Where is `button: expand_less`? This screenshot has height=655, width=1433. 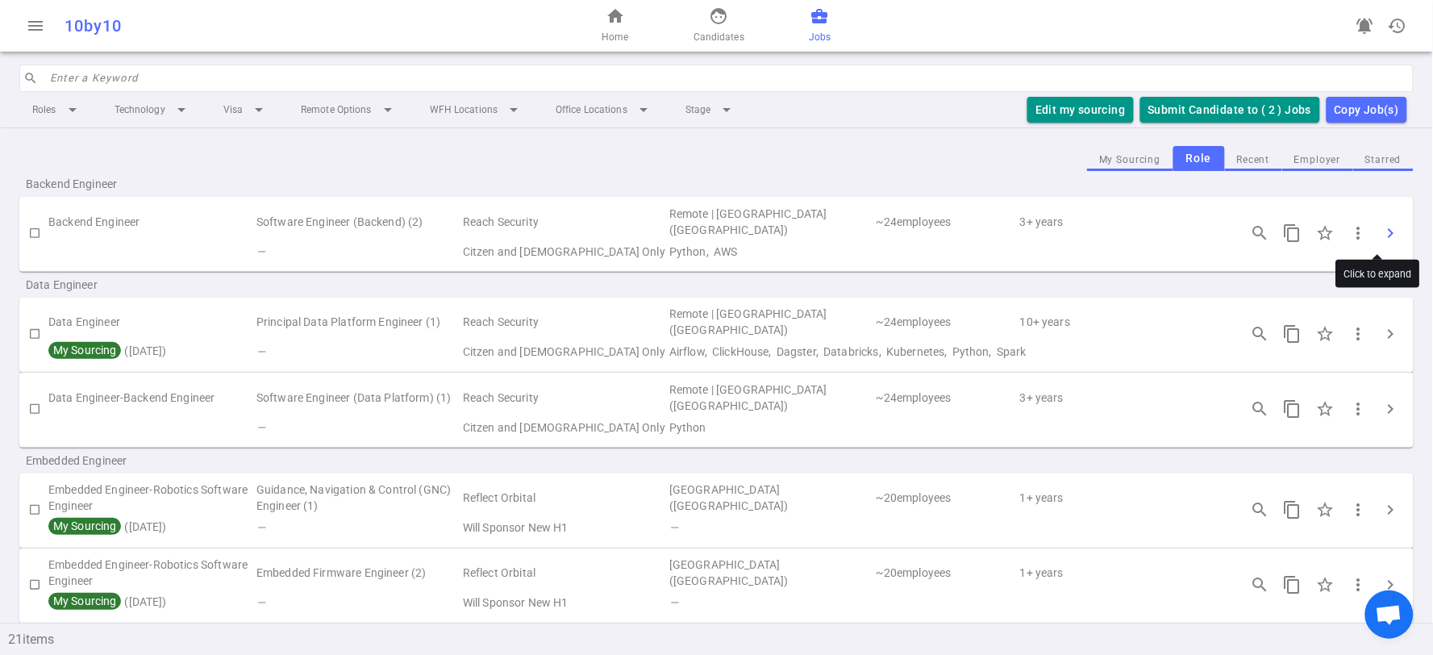
button: expand_less is located at coordinates (1423, 626).